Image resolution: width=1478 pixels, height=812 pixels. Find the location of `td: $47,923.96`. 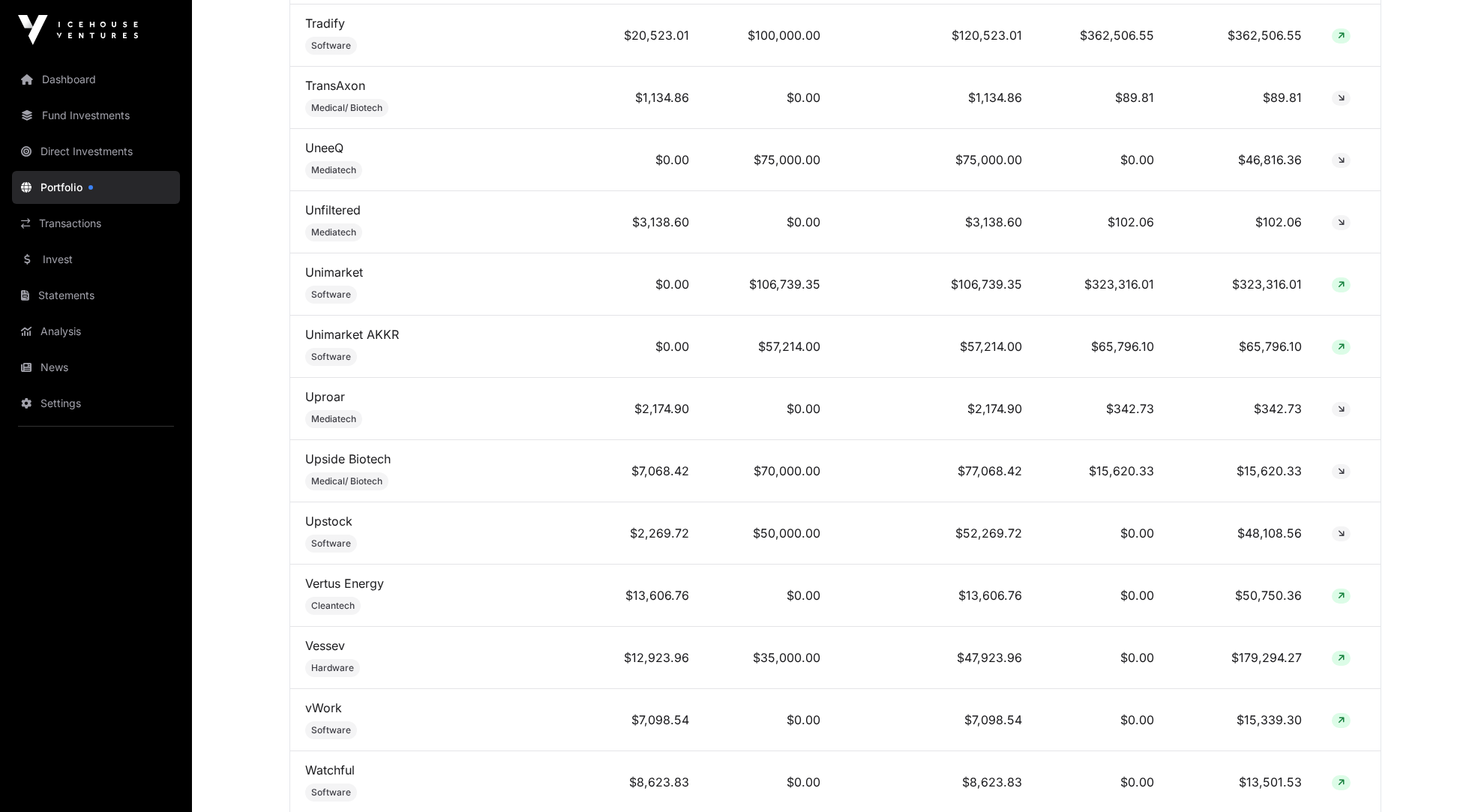

td: $47,923.96 is located at coordinates (936, 657).